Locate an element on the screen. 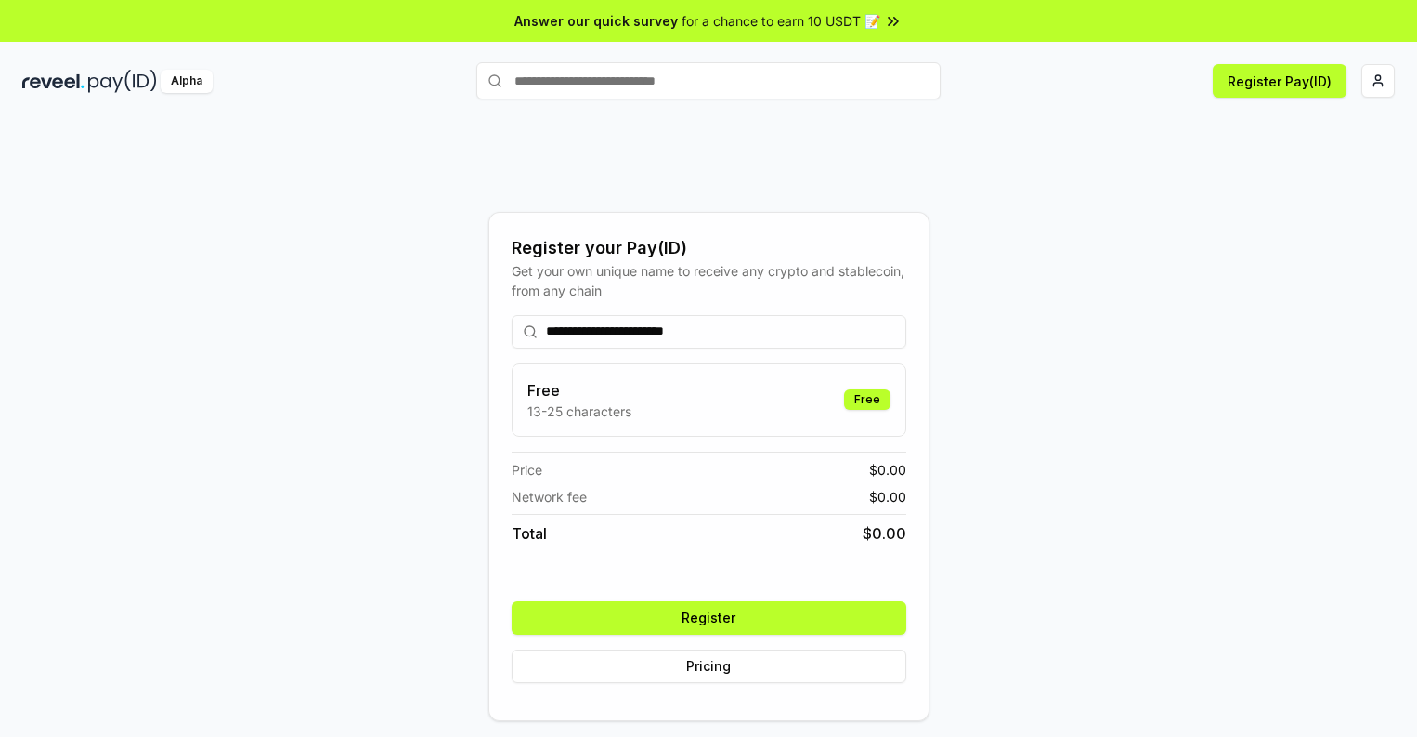 The height and width of the screenshot is (737, 1417). p: 13-25 characters is located at coordinates (580, 411).